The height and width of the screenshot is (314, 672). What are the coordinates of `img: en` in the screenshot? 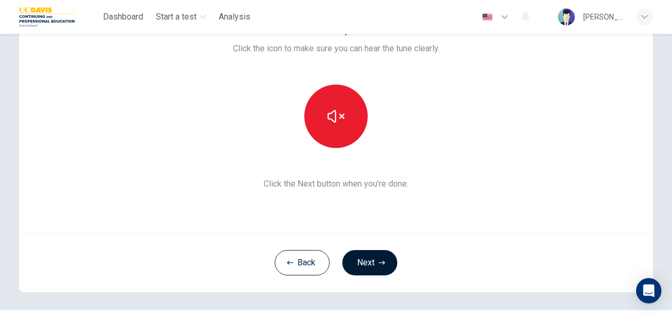 It's located at (487, 17).